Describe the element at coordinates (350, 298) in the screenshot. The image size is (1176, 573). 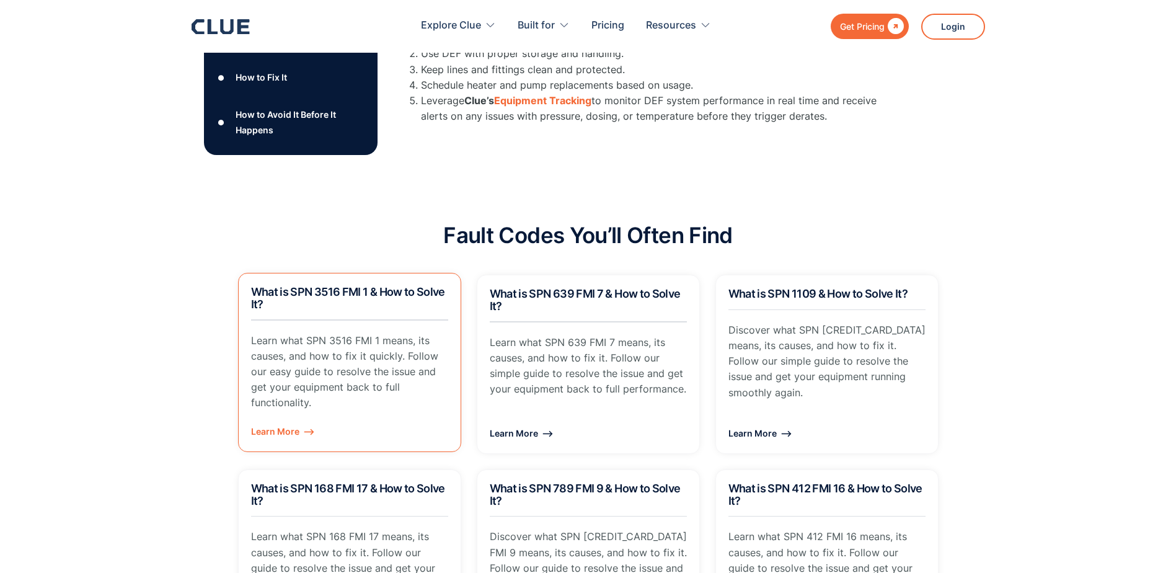
I see `h2: What is SPN 3516 FMI 1 & How to Solve It?` at that location.